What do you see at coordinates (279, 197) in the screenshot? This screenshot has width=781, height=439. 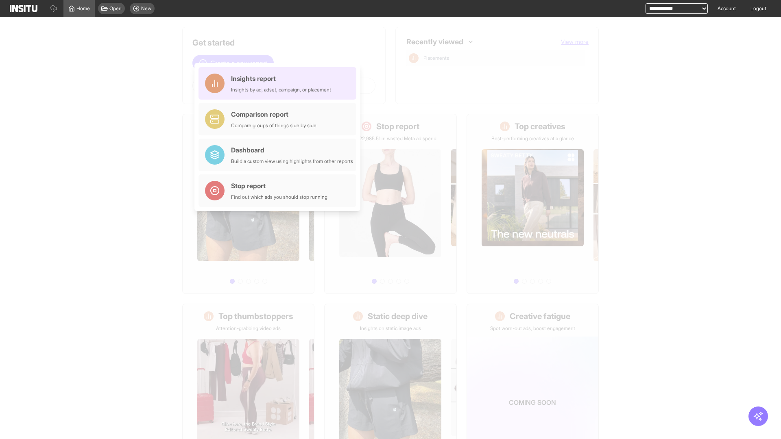 I see `div: Find out which ads you should stop running` at bounding box center [279, 197].